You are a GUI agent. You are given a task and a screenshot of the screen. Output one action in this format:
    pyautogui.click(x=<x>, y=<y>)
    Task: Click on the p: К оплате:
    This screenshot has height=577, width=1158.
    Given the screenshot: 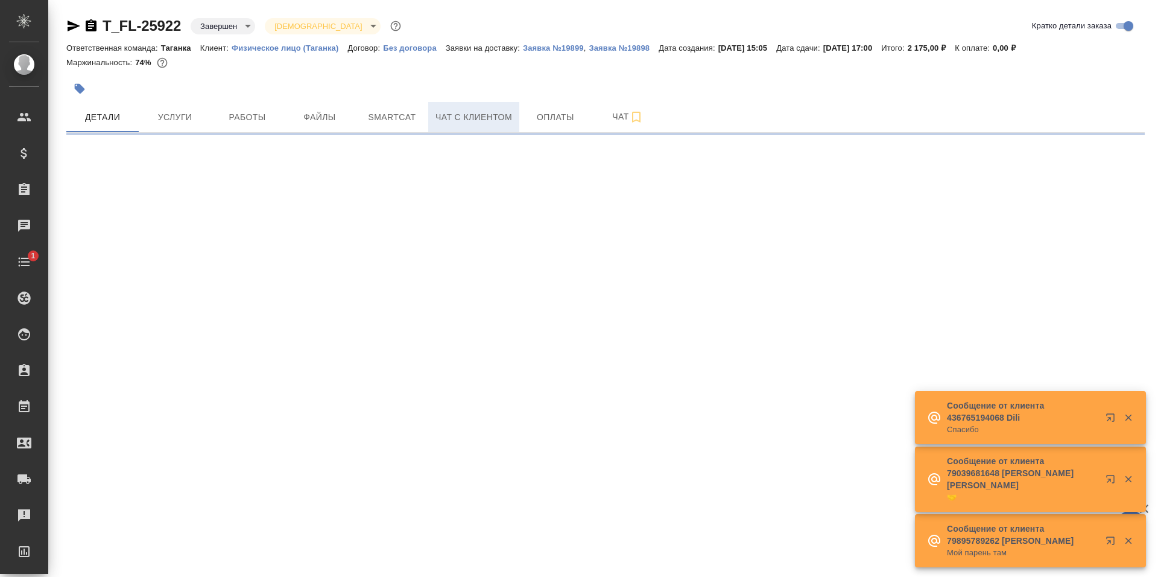 What is the action you would take?
    pyautogui.click(x=974, y=48)
    